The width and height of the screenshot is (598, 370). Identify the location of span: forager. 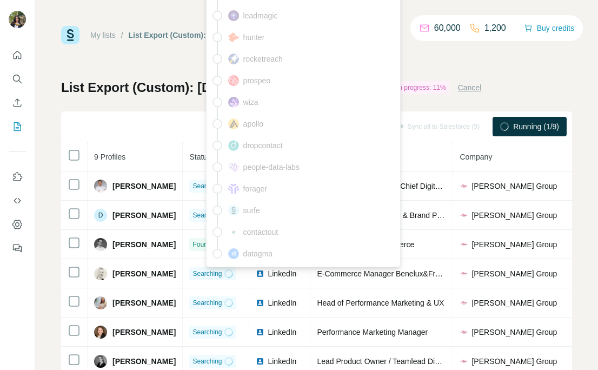
(255, 189).